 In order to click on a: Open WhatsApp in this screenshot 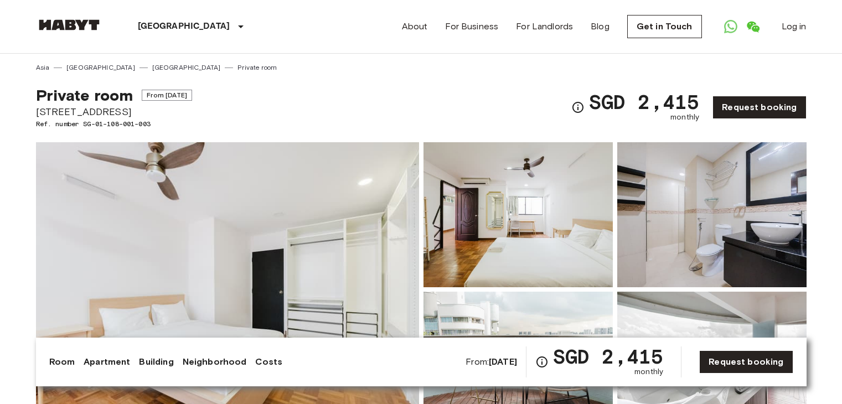, I will do `click(731, 27)`.